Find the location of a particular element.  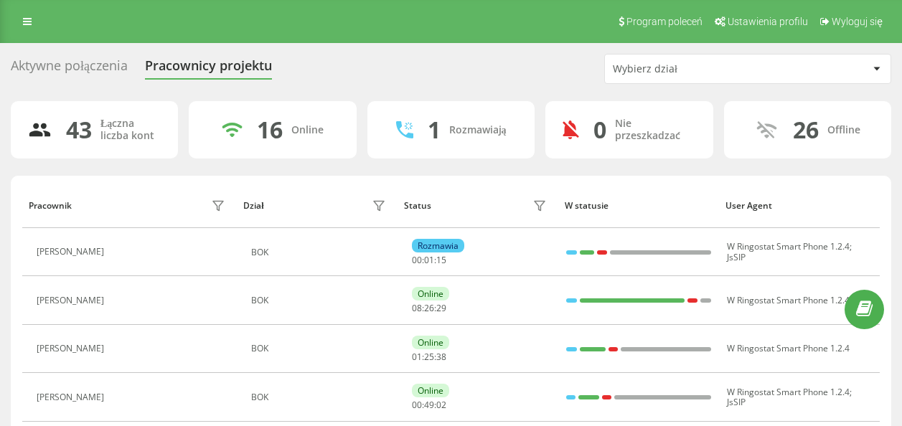

div: Status is located at coordinates (418, 206).